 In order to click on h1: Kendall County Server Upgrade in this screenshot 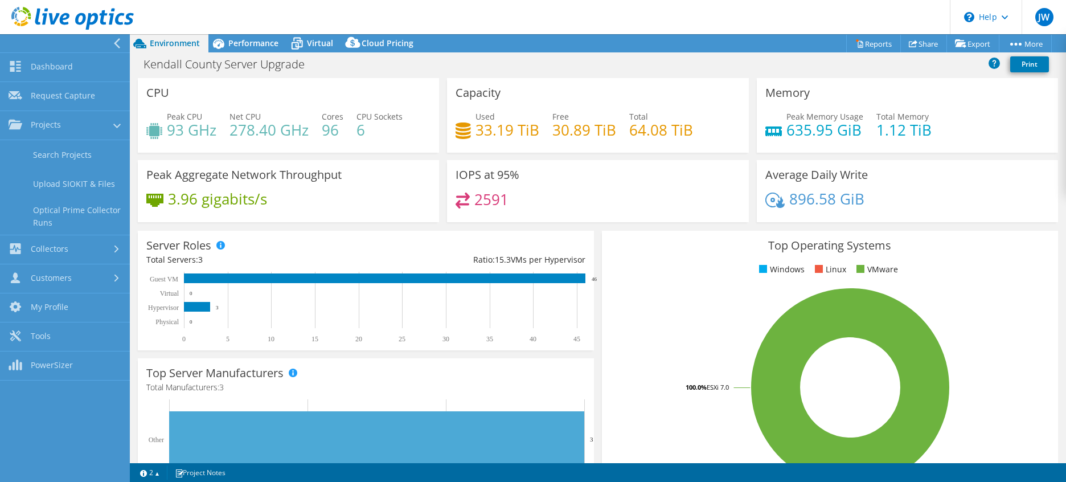, I will do `click(230, 64)`.